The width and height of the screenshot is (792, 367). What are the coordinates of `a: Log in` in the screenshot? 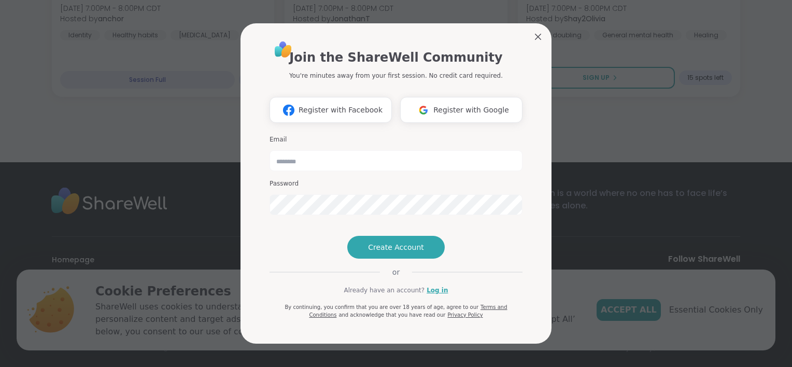 It's located at (437, 290).